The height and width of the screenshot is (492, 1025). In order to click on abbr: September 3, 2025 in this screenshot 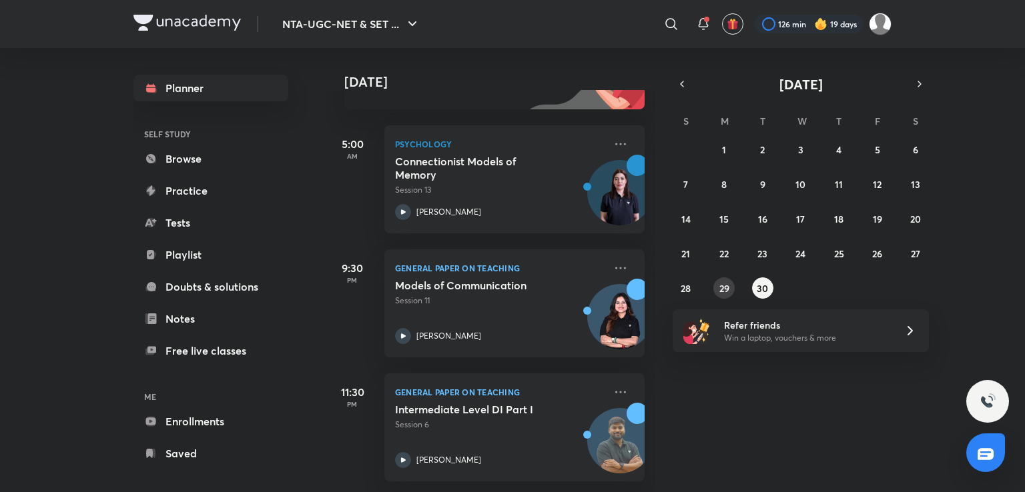, I will do `click(801, 149)`.